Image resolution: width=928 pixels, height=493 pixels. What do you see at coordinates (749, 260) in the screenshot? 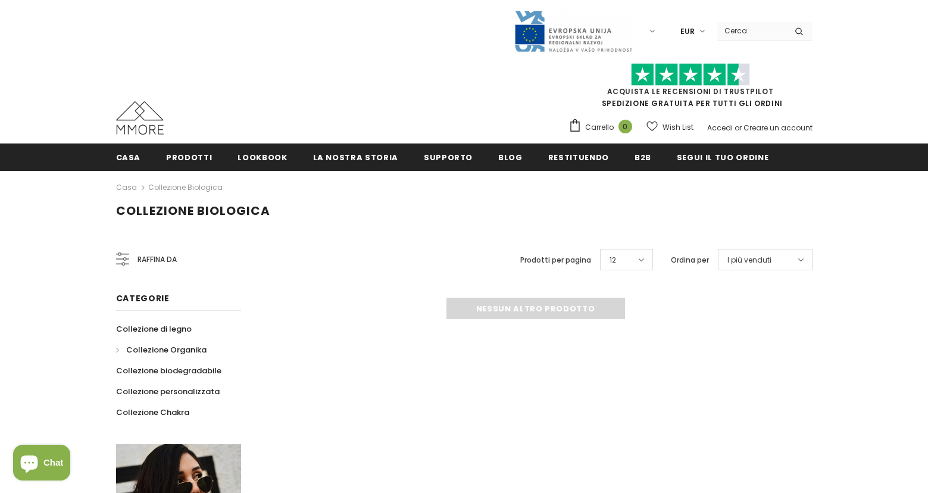
I see `span: I più venduti` at bounding box center [749, 260].